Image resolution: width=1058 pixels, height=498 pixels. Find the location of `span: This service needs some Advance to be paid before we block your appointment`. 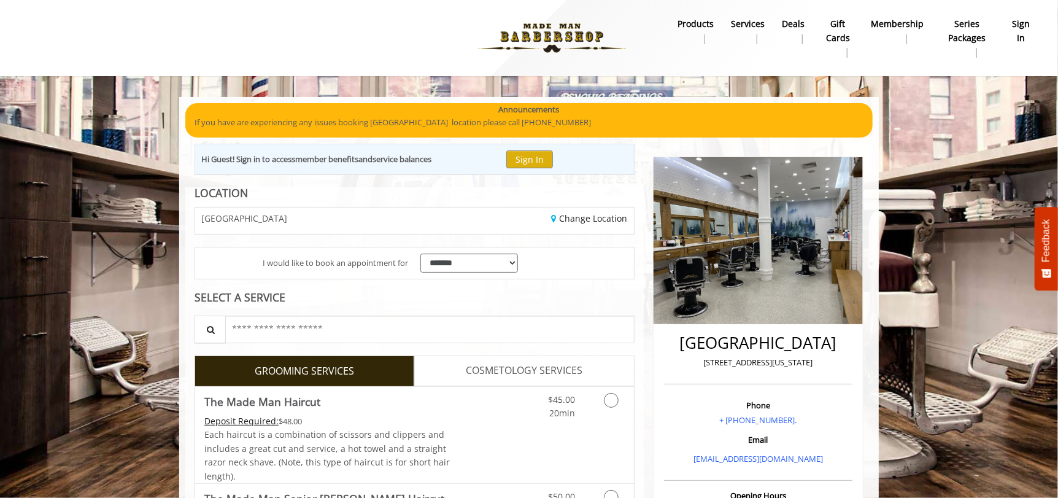

span: This service needs some Advance to be paid before we block your appointment is located at coordinates (241, 420).